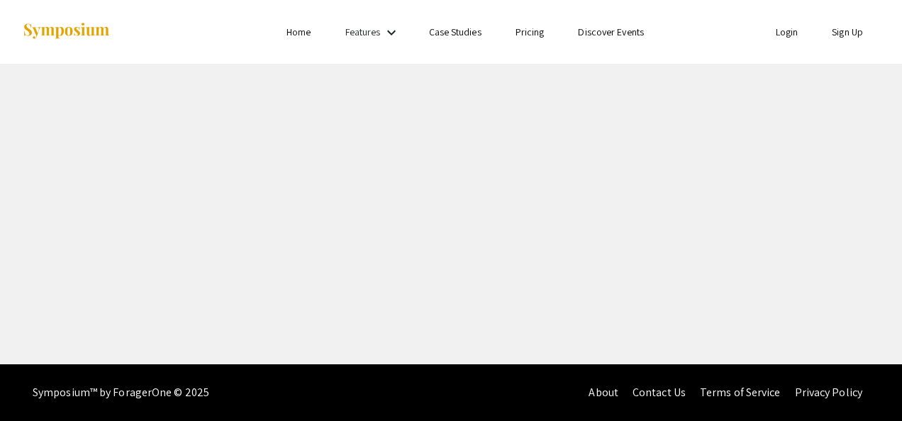  What do you see at coordinates (610, 32) in the screenshot?
I see `a: Discover Events` at bounding box center [610, 32].